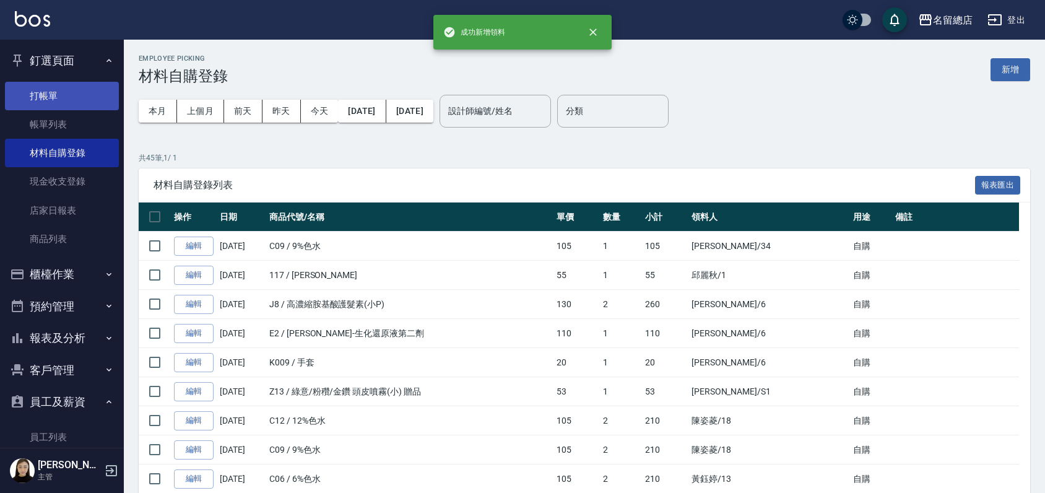 The height and width of the screenshot is (493, 1045). What do you see at coordinates (241, 217) in the screenshot?
I see `th: 日期` at bounding box center [241, 217].